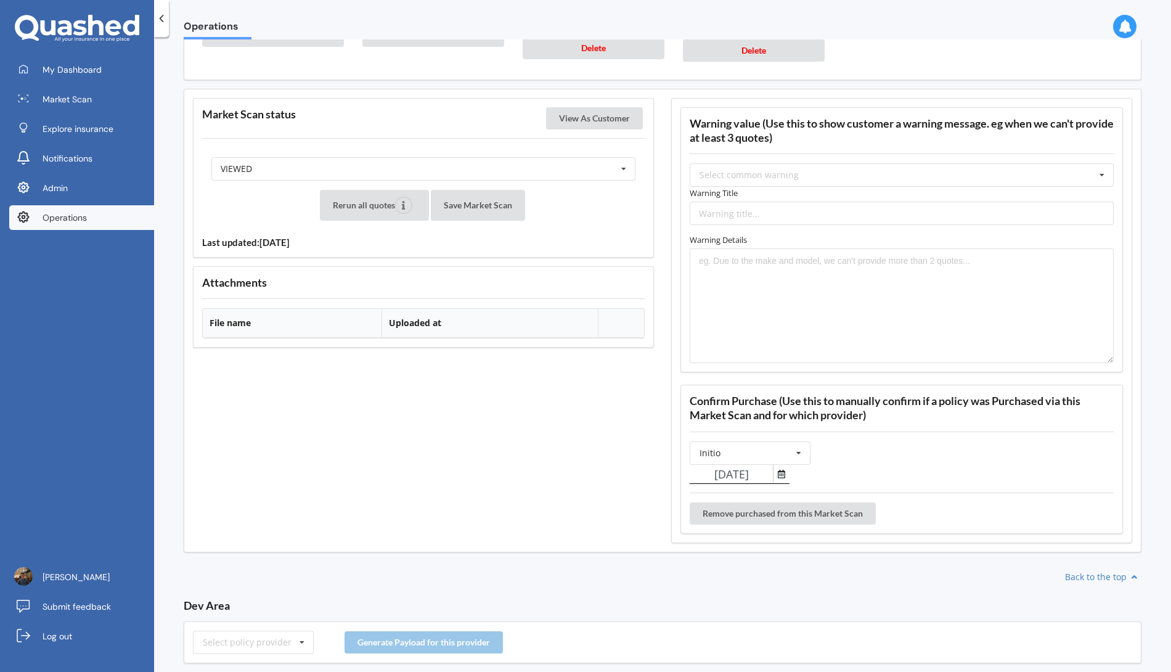 The height and width of the screenshot is (672, 1171). What do you see at coordinates (81, 99) in the screenshot?
I see `a: Market Scan` at bounding box center [81, 99].